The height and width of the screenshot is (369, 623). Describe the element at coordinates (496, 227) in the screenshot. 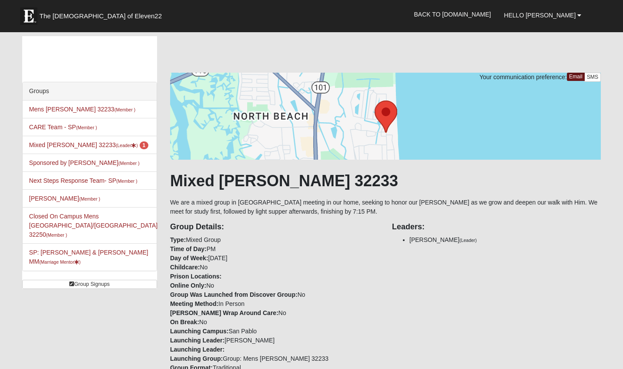

I see `h4: Leaders:` at that location.